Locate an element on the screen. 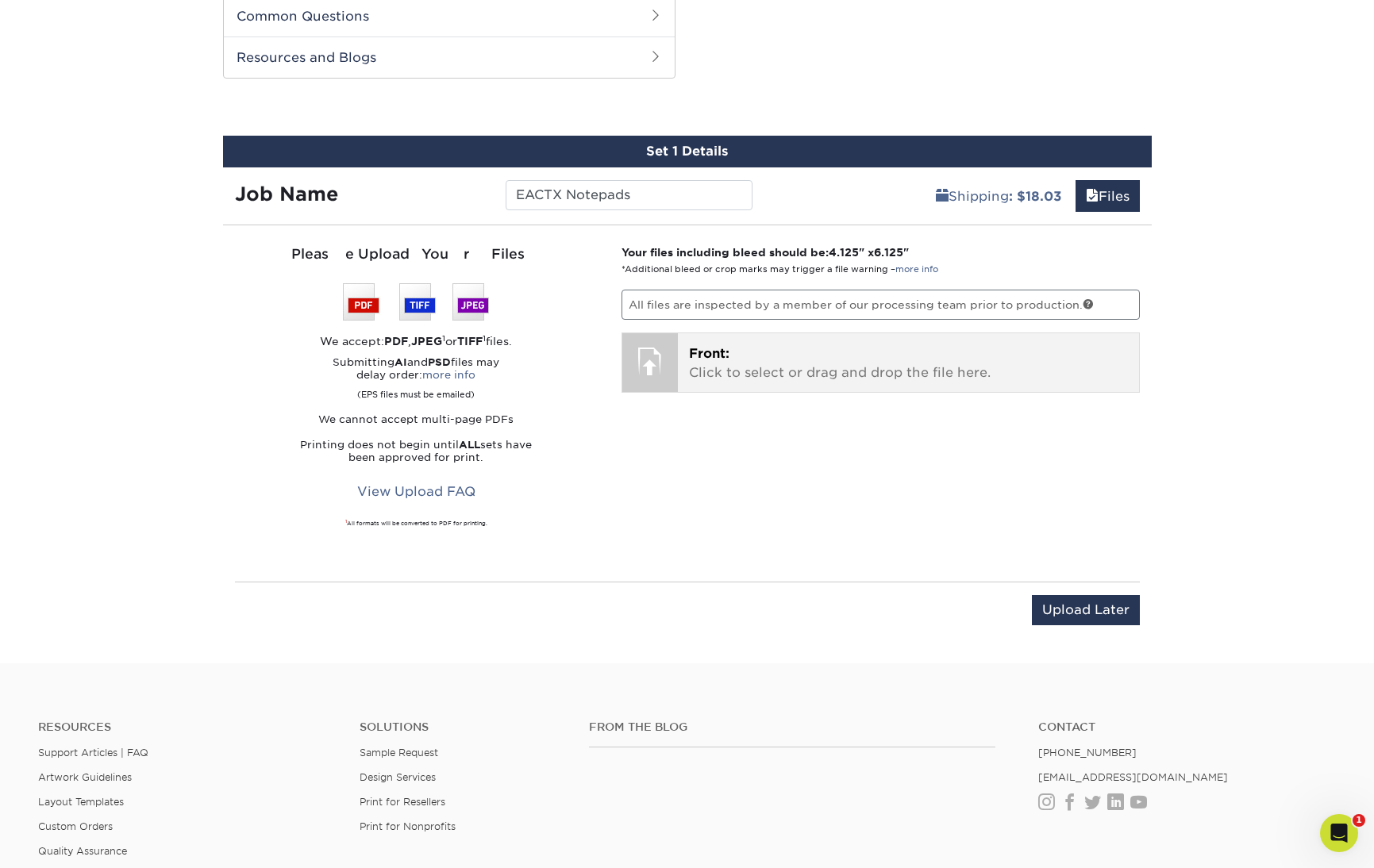  a: Sample Request is located at coordinates (398, 752).